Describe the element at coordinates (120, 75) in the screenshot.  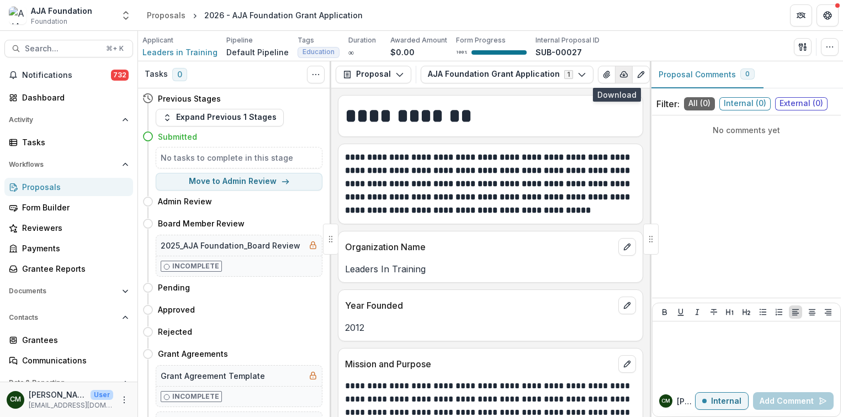
I see `span: 732` at that location.